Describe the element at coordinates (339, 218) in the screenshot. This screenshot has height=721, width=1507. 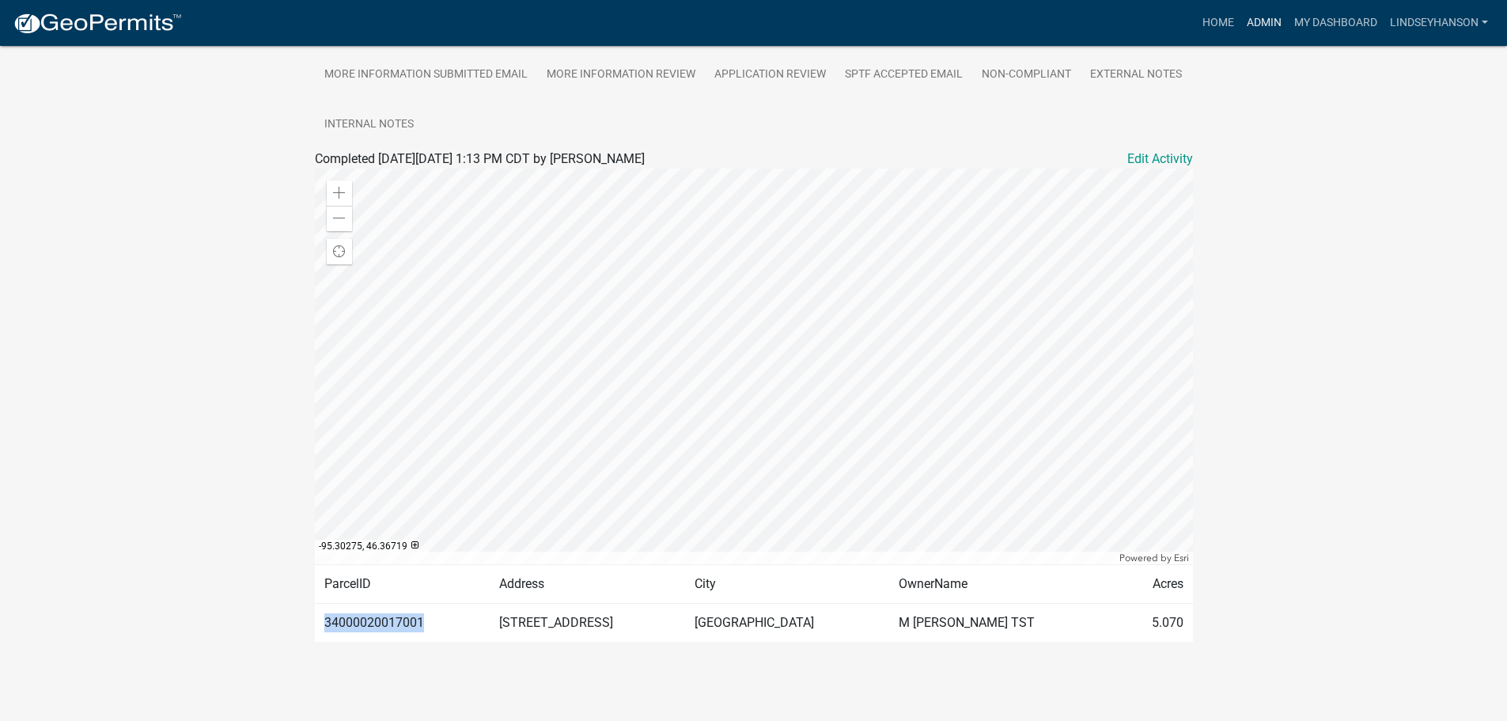
I see `div: Zoom out` at that location.